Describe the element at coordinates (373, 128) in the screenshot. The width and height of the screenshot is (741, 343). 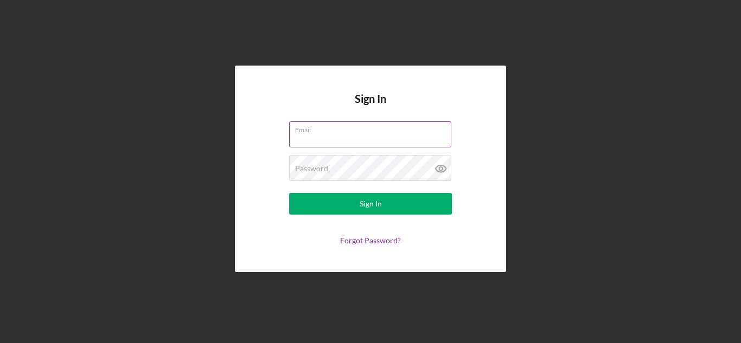
I see `label: Email` at that location.